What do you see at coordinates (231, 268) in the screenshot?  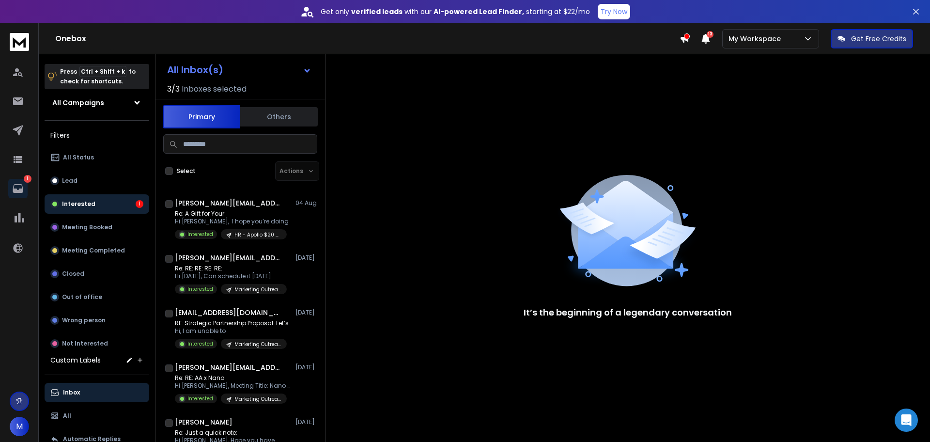 I see `p: Re: RE: RE: RE: RE:` at bounding box center [231, 268].